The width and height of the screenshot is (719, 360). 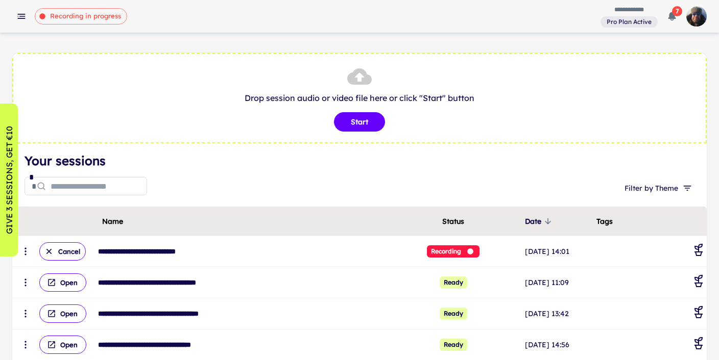 I want to click on a: View and manage your current plan and billing details., so click(x=629, y=21).